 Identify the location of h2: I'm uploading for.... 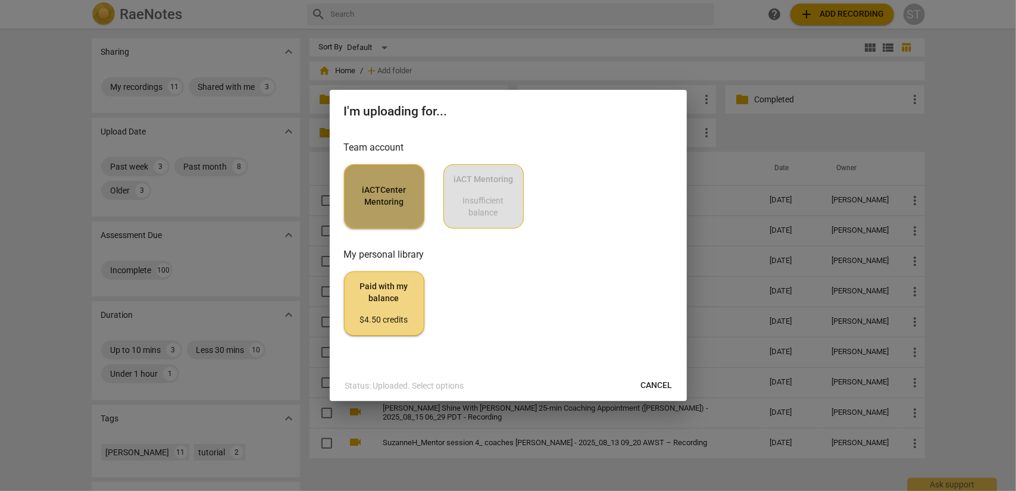
(508, 111).